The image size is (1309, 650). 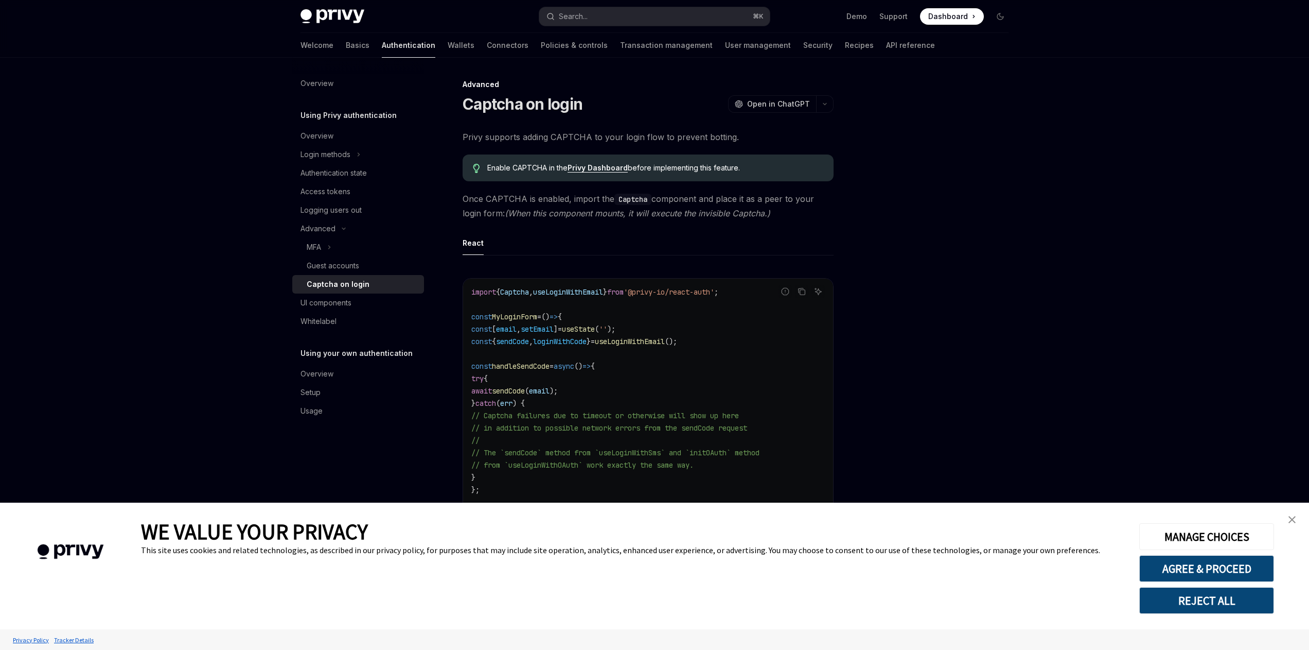 I want to click on h1: Captcha on login, so click(x=522, y=104).